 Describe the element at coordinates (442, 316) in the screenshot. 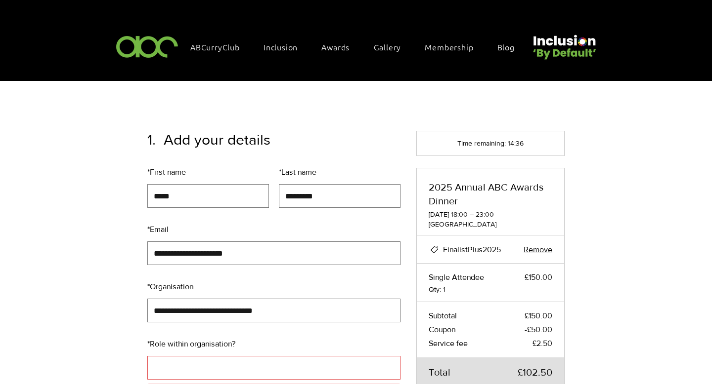

I see `span: Subtotal` at that location.